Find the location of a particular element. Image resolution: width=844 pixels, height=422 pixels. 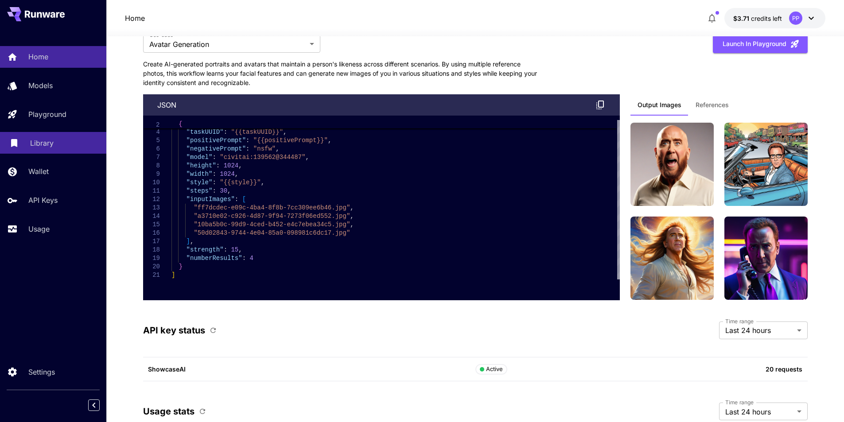

a: man rwre long hair, enjoying sun and wind is located at coordinates (672, 164).